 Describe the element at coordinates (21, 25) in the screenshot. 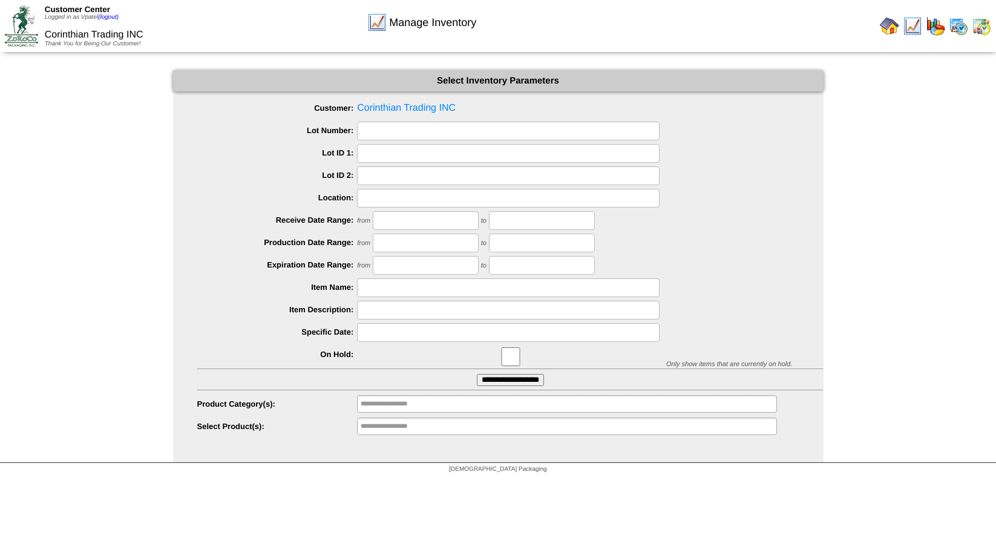

I see `img: ZoRoCo_Logo(Green%26Foil)%20jpg.webp` at that location.